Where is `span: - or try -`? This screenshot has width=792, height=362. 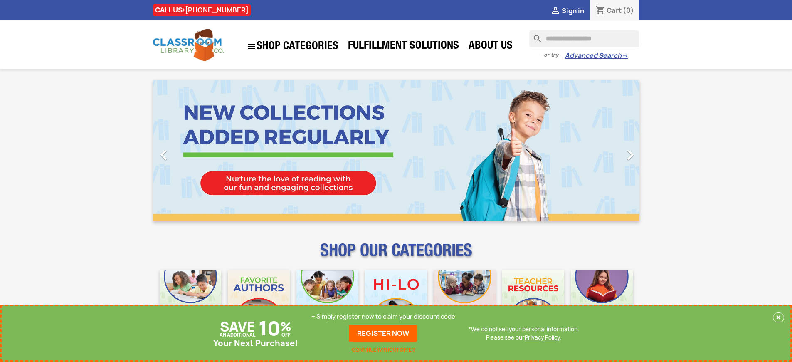 span: - or try - is located at coordinates (553, 55).